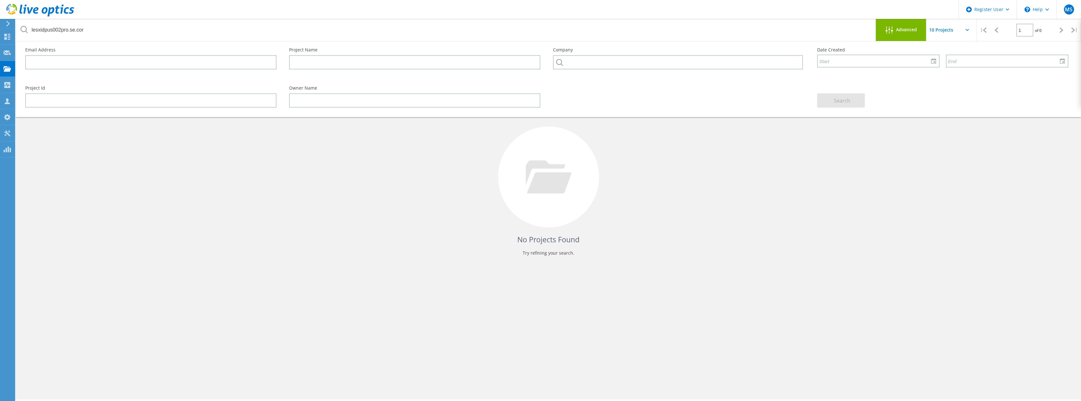 The image size is (1081, 401). I want to click on label: Date Created, so click(943, 50).